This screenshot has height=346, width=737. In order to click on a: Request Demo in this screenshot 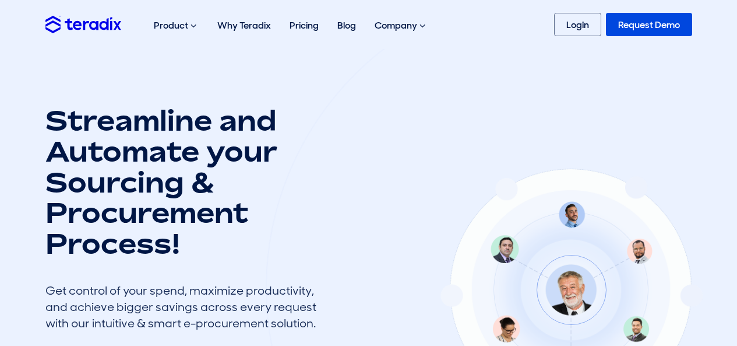, I will do `click(649, 24)`.